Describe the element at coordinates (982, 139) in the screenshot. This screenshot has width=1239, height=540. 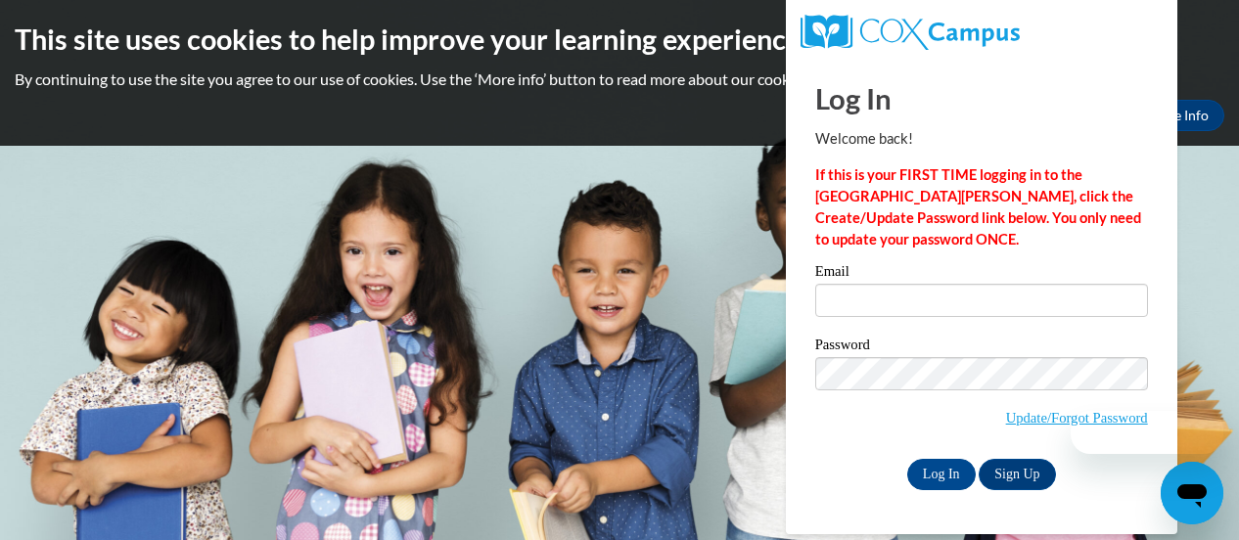
I see `p: Welcome back!` at that location.